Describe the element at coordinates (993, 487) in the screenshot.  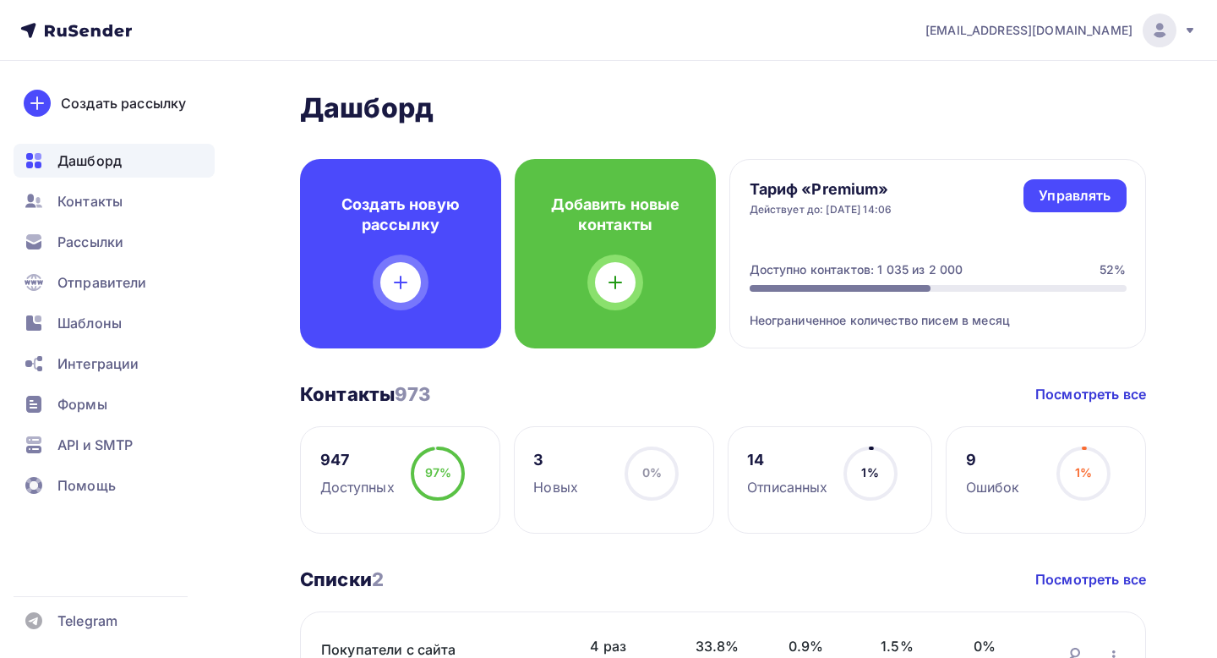
I see `div: Ошибок` at that location.